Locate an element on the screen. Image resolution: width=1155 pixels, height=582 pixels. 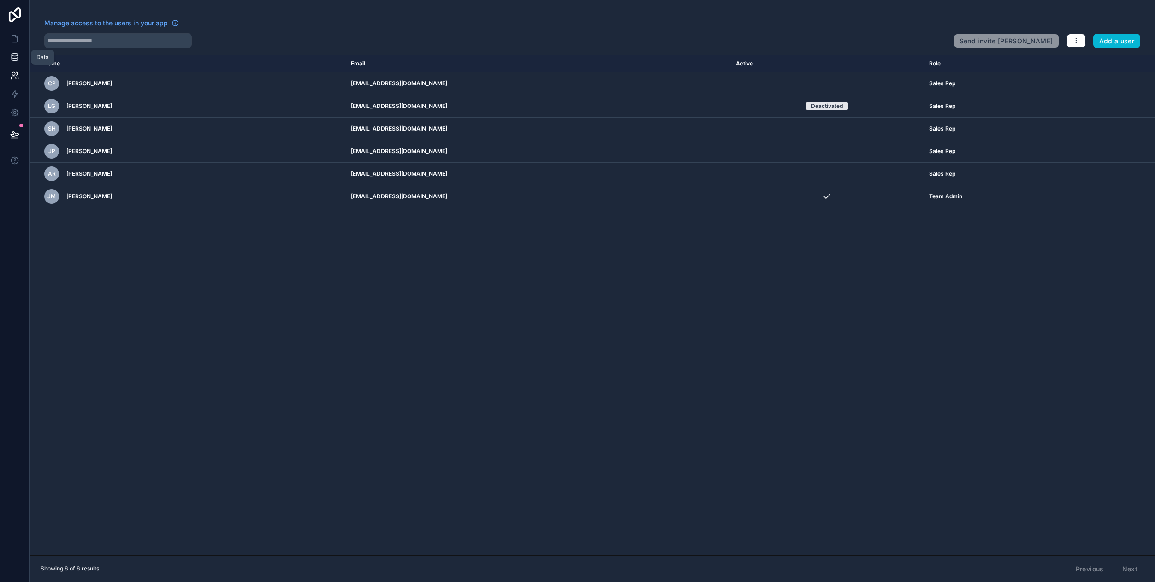
th: Active is located at coordinates (827, 64).